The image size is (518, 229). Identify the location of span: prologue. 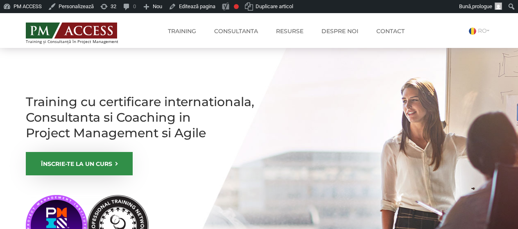
(482, 6).